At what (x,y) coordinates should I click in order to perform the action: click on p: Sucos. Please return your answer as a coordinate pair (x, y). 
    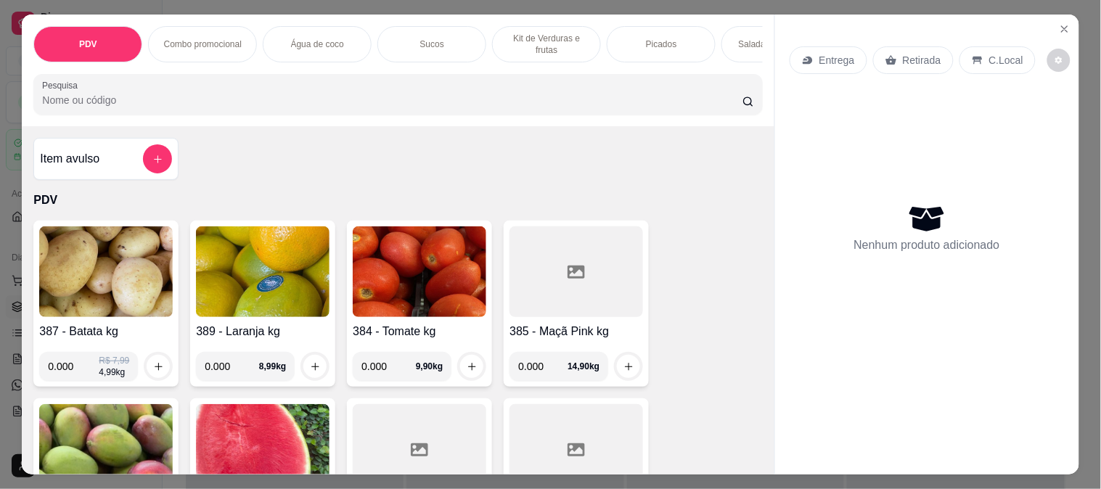
    Looking at the image, I should click on (432, 44).